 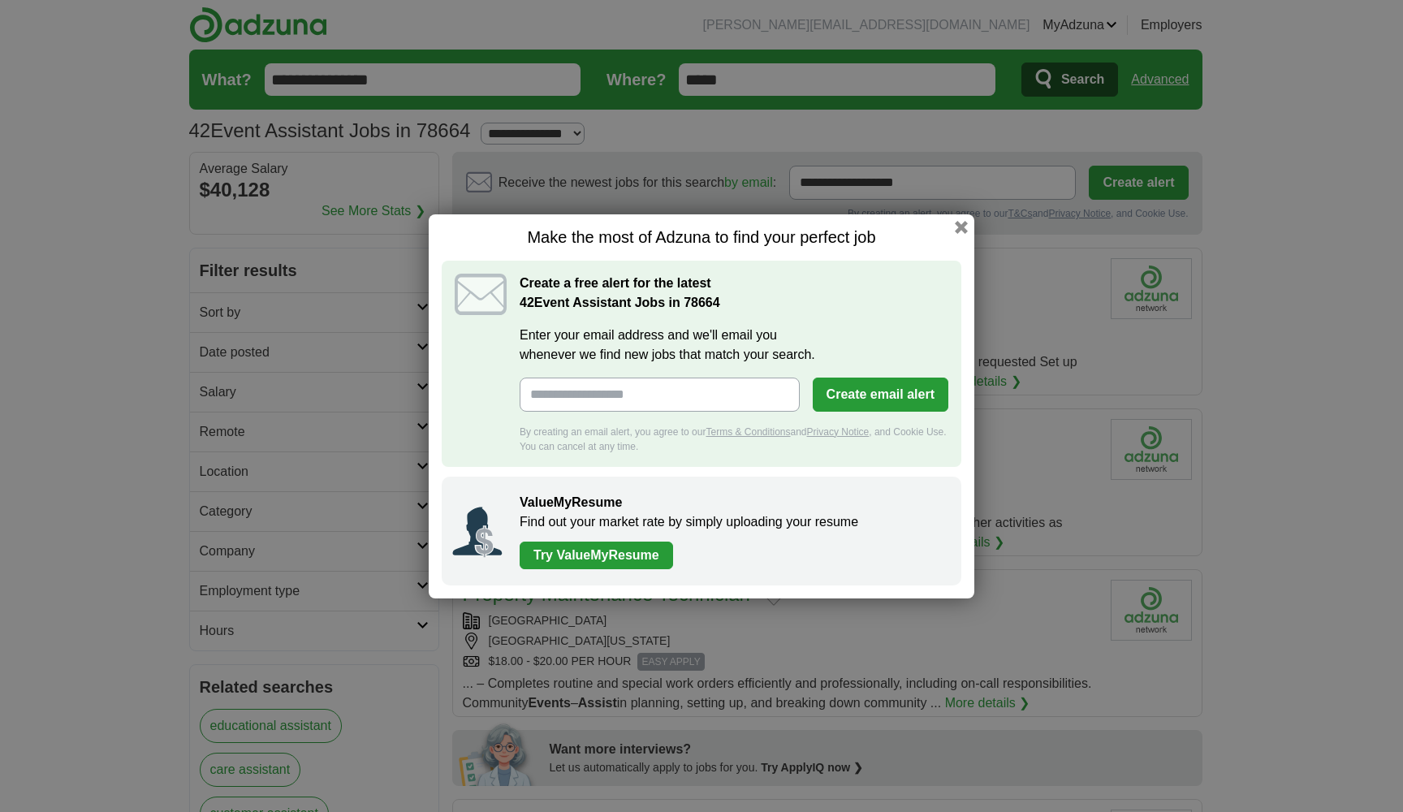 What do you see at coordinates (734, 439) in the screenshot?
I see `div: By creating an email alert, you agree to our and , and Cookie Use. You can cancel at any time.` at bounding box center [734, 439].